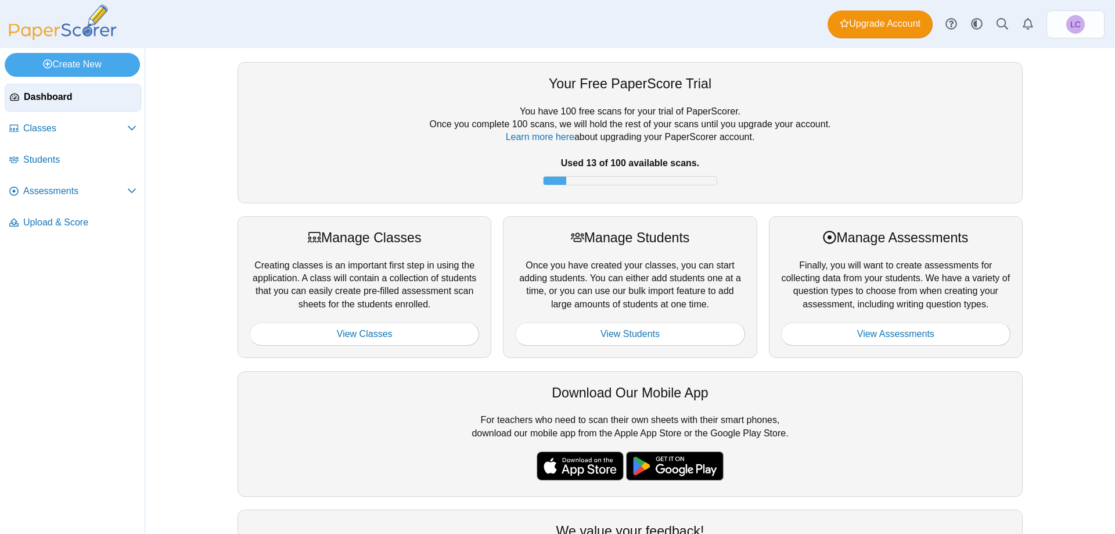 The image size is (1115, 534). What do you see at coordinates (73, 129) in the screenshot?
I see `a: Classes` at bounding box center [73, 129].